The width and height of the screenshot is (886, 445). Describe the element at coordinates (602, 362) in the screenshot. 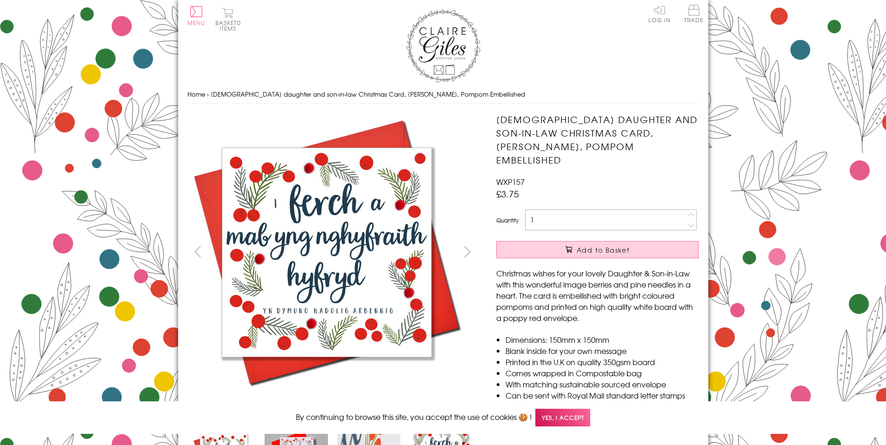

I see `li: Printed in the U.K on quality 350gsm board` at that location.